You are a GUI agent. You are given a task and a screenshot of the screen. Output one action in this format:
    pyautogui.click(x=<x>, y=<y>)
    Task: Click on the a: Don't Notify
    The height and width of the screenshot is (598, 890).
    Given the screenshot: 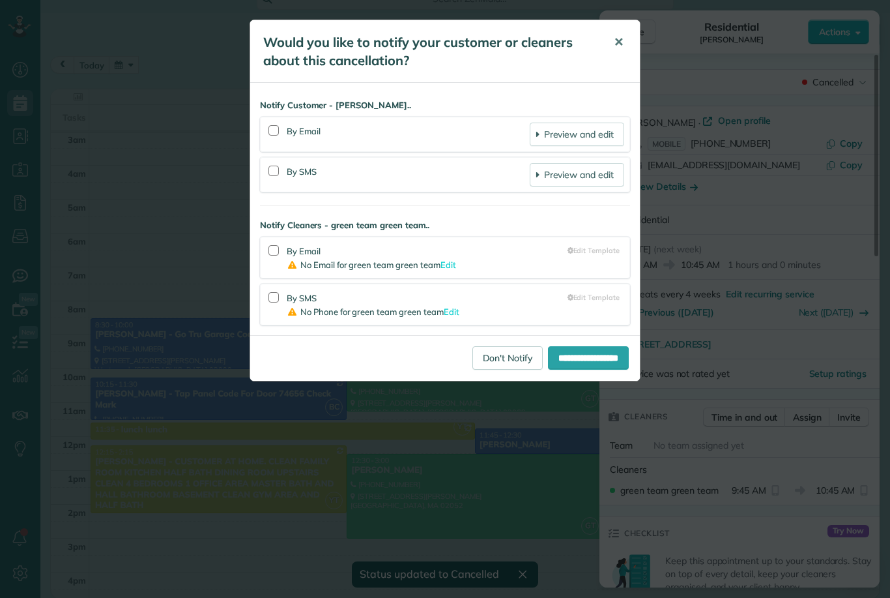 What is the action you would take?
    pyautogui.click(x=508, y=358)
    